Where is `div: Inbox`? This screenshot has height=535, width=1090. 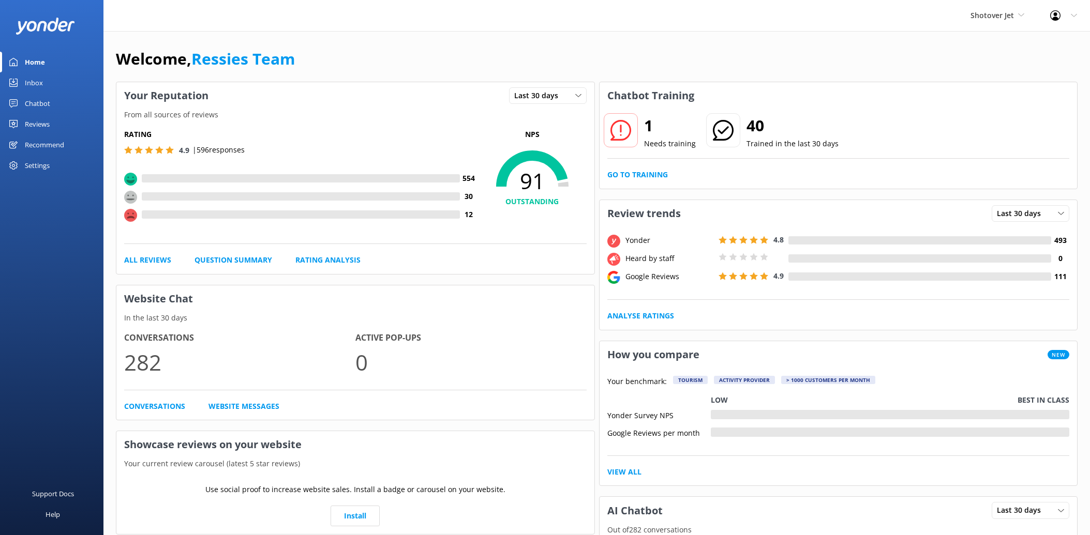
div: Inbox is located at coordinates (34, 83).